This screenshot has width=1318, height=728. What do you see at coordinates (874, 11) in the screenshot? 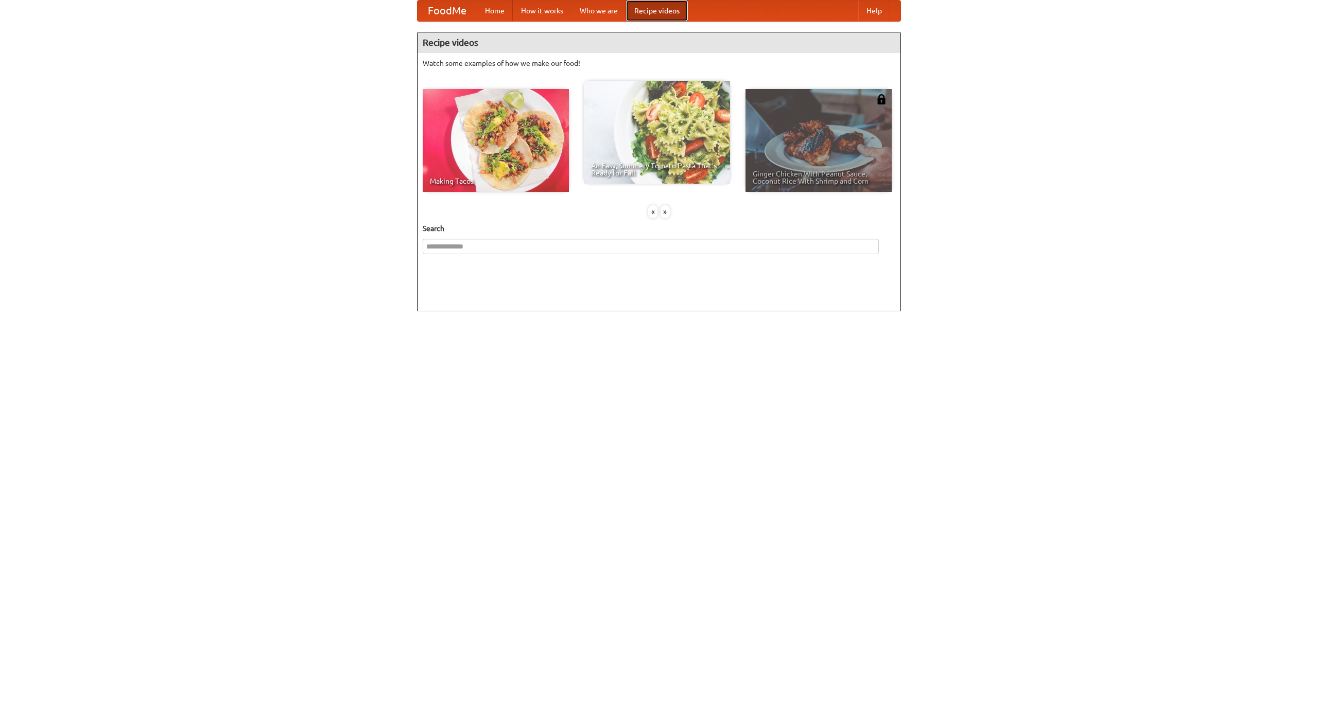
I see `a: Help` at bounding box center [874, 11].